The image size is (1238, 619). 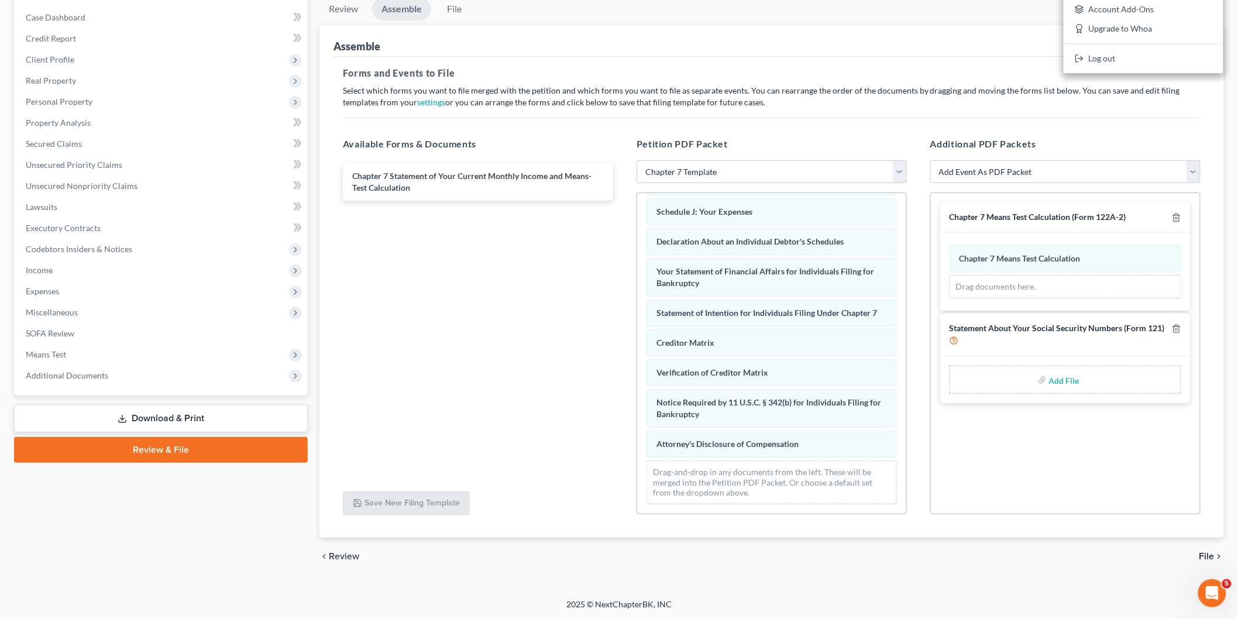 I want to click on h5: Available Forms & Documents, so click(x=478, y=144).